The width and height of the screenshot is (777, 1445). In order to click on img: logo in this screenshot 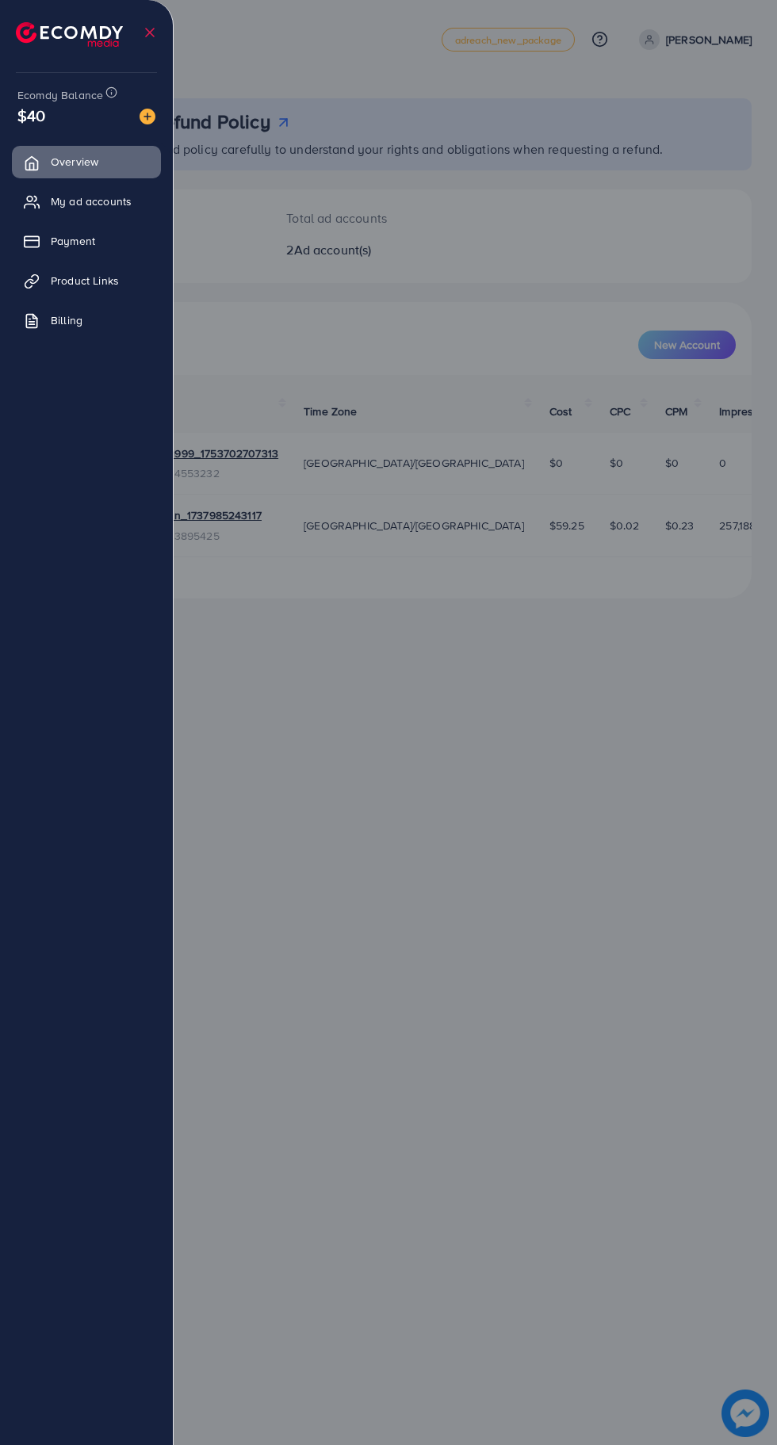, I will do `click(69, 34)`.